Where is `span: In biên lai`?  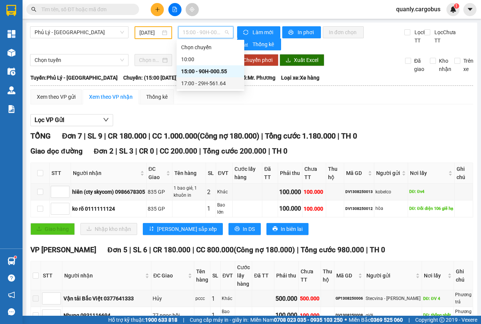
span: In biên lai is located at coordinates (292, 229).